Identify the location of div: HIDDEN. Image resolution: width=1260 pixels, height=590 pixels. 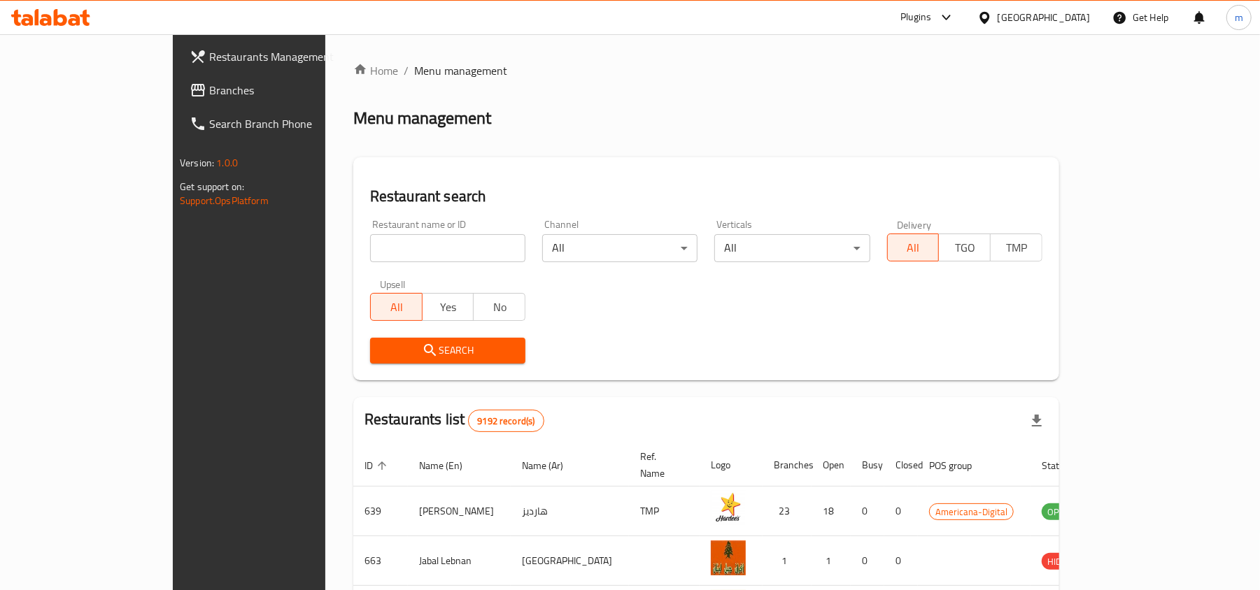
(1063, 562).